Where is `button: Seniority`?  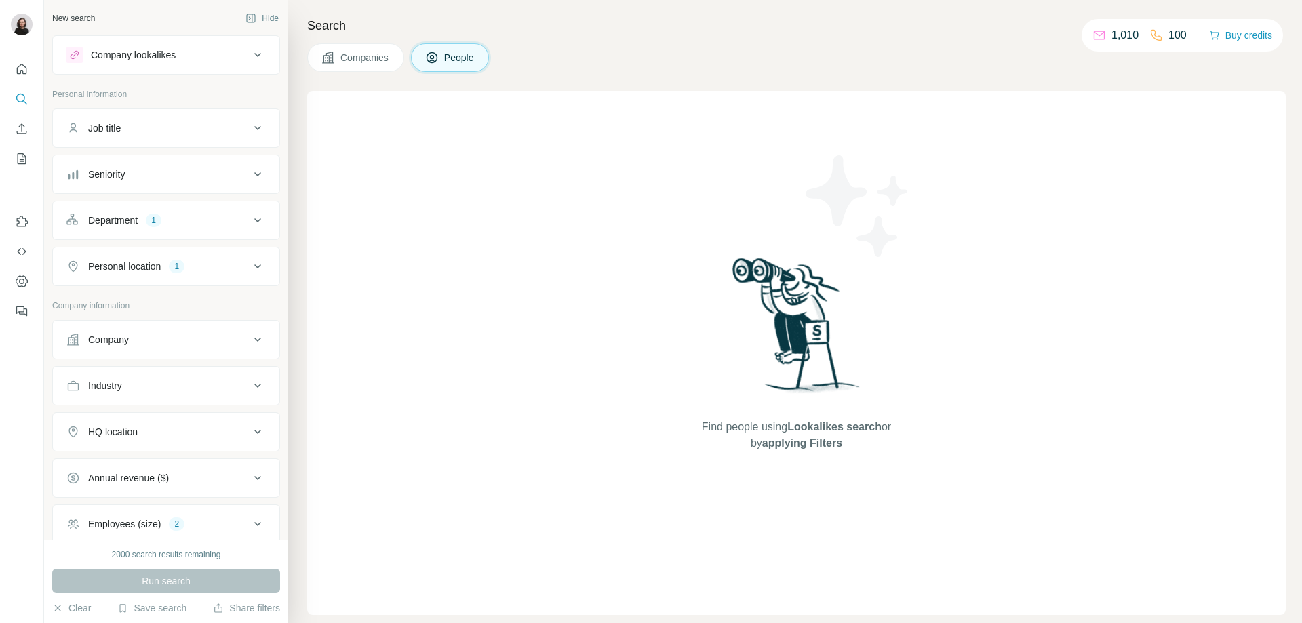 button: Seniority is located at coordinates (166, 174).